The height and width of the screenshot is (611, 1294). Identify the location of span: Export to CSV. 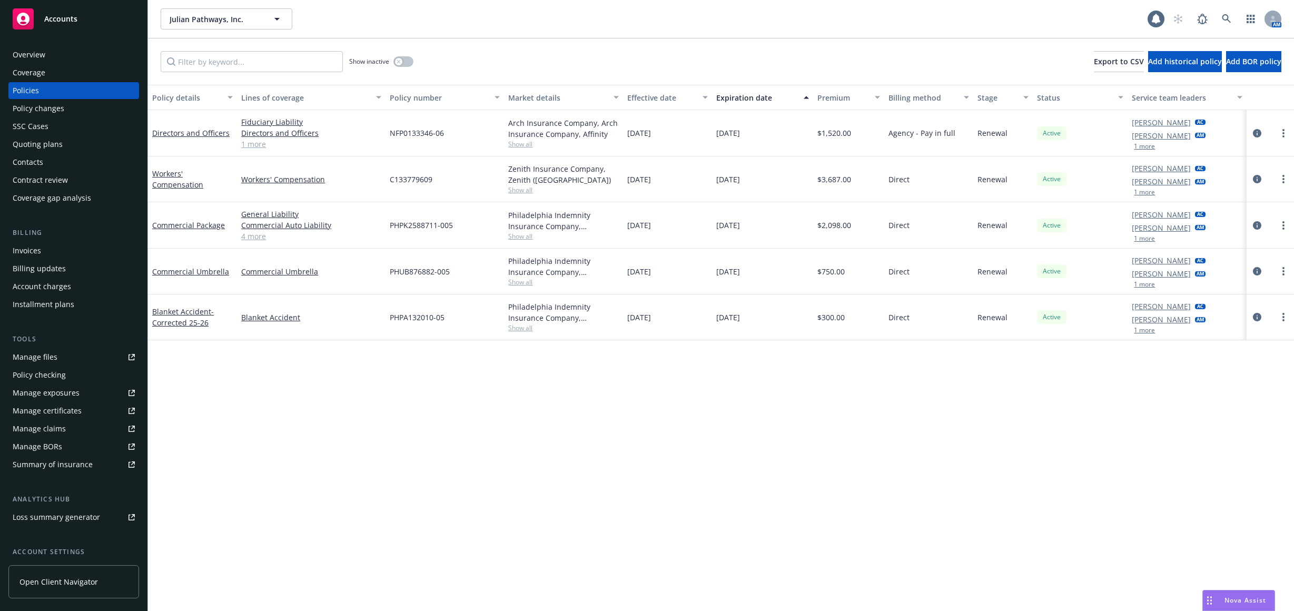
(1119, 61).